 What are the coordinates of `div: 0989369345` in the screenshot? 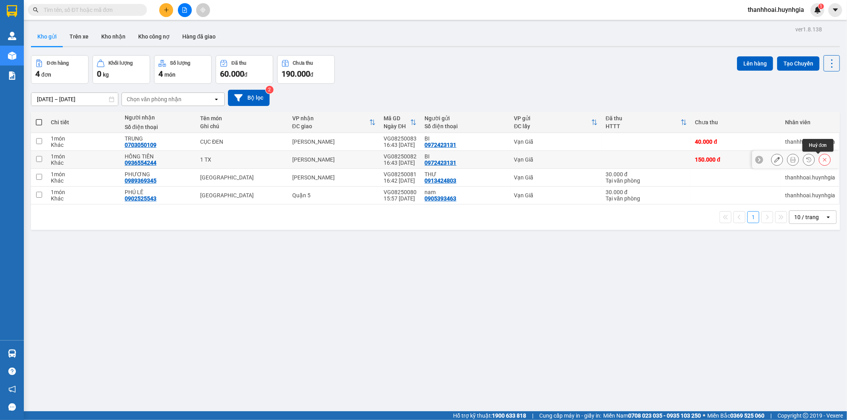 It's located at (141, 181).